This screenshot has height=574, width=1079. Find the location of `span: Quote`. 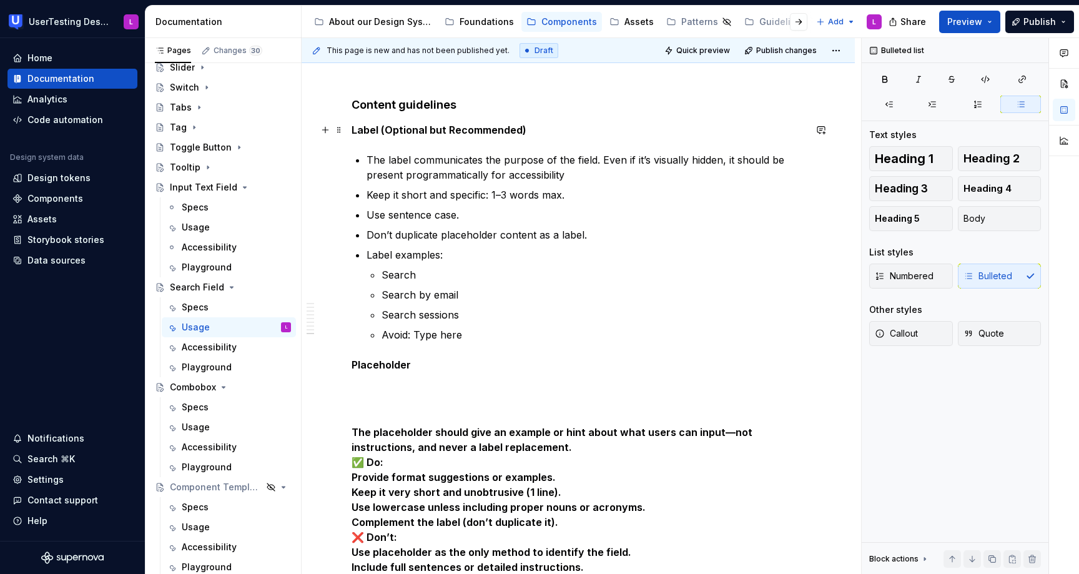

span: Quote is located at coordinates (984, 334).